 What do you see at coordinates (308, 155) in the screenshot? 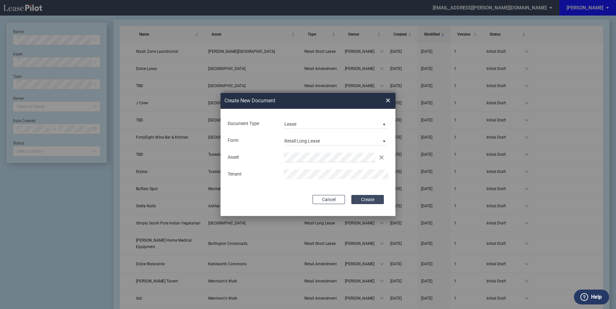
I see `md-dialog: Create New ...` at bounding box center [308, 155].